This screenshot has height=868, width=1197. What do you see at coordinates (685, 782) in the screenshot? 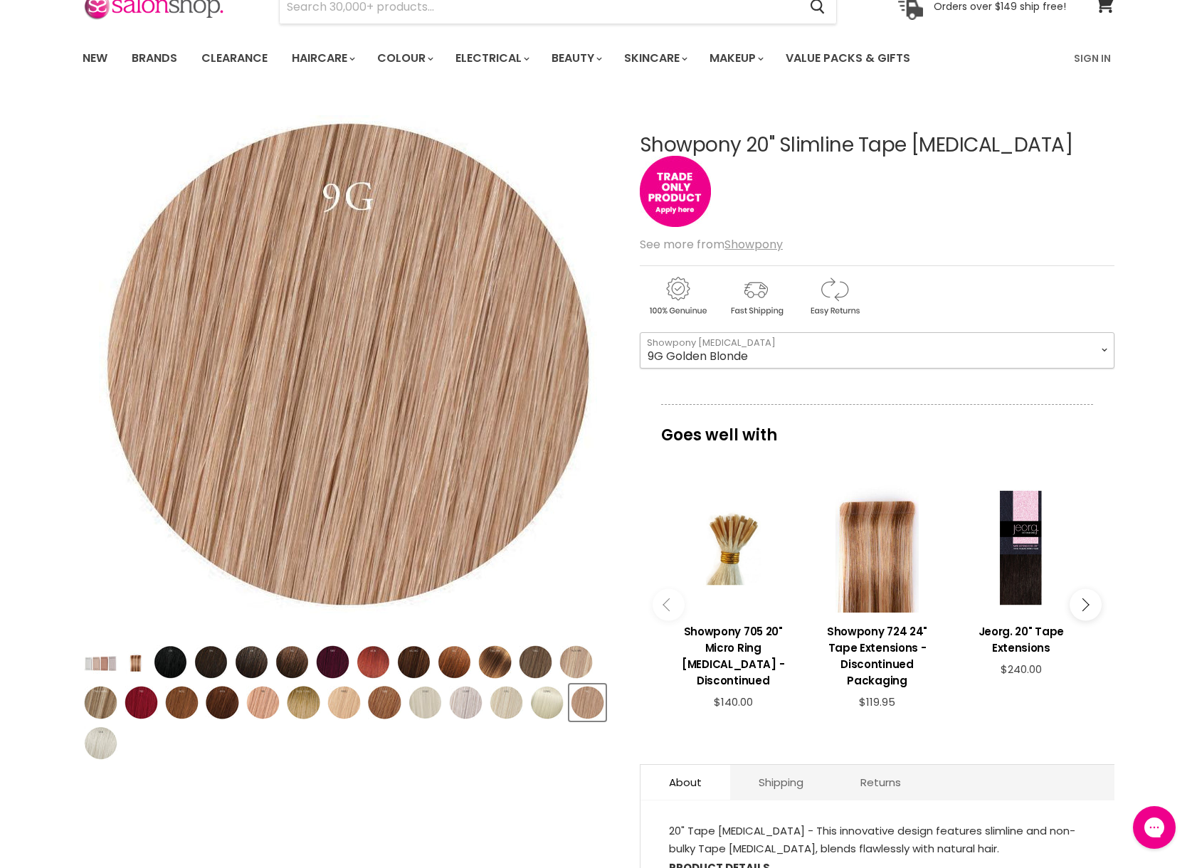
I see `a: About` at bounding box center [685, 782].